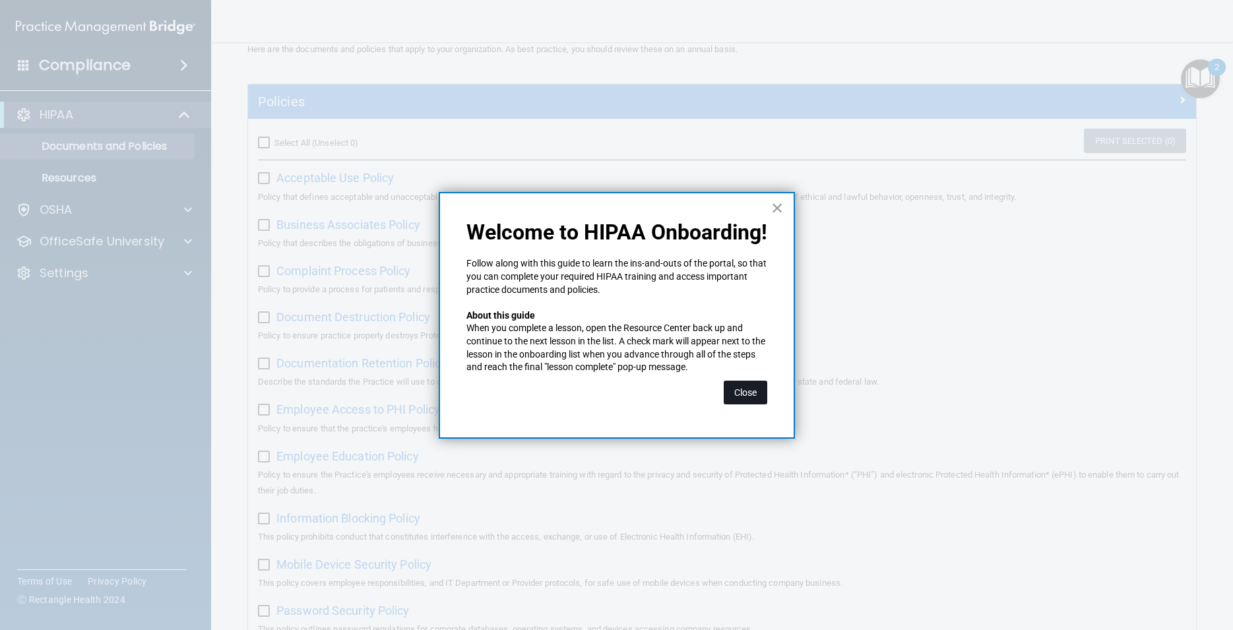 Image resolution: width=1233 pixels, height=630 pixels. What do you see at coordinates (617, 232) in the screenshot?
I see `p: Welcome to HIPAA Onboarding!` at bounding box center [617, 232].